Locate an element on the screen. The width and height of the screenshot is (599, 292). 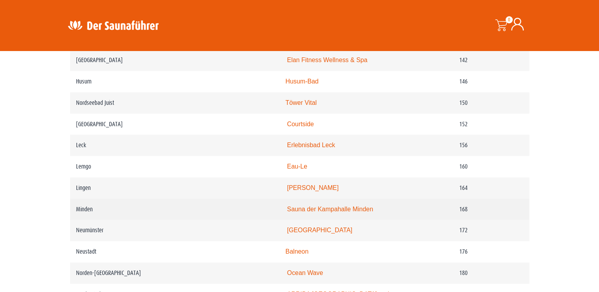
td: 168 is located at coordinates (491, 209).